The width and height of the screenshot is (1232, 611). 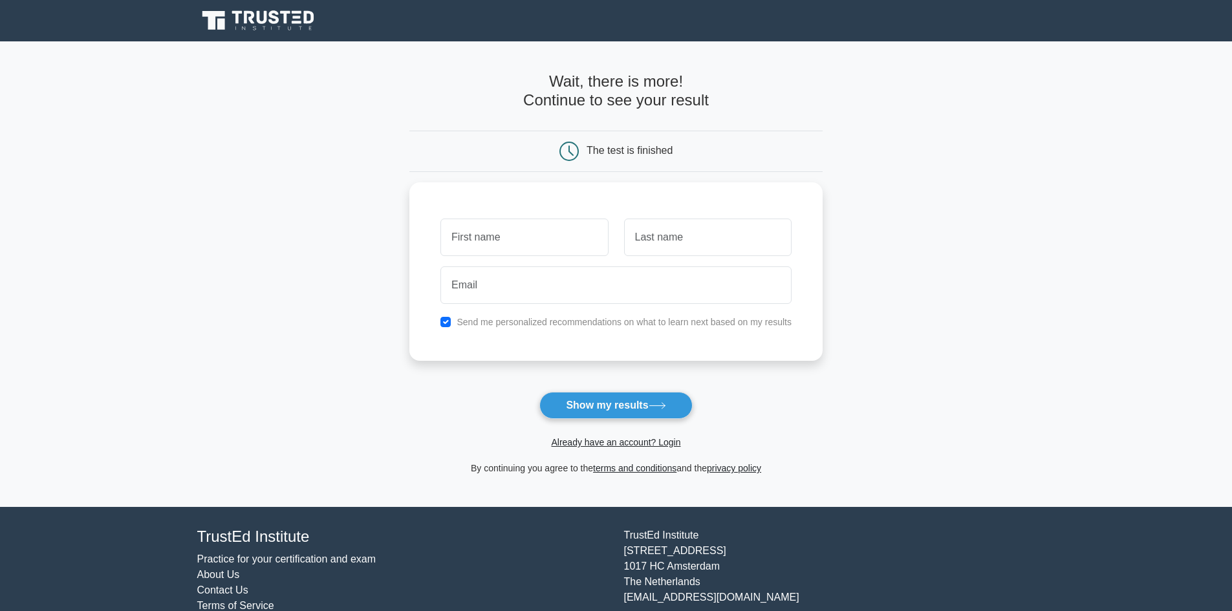 What do you see at coordinates (287, 559) in the screenshot?
I see `a: Practice for your certification and exam` at bounding box center [287, 559].